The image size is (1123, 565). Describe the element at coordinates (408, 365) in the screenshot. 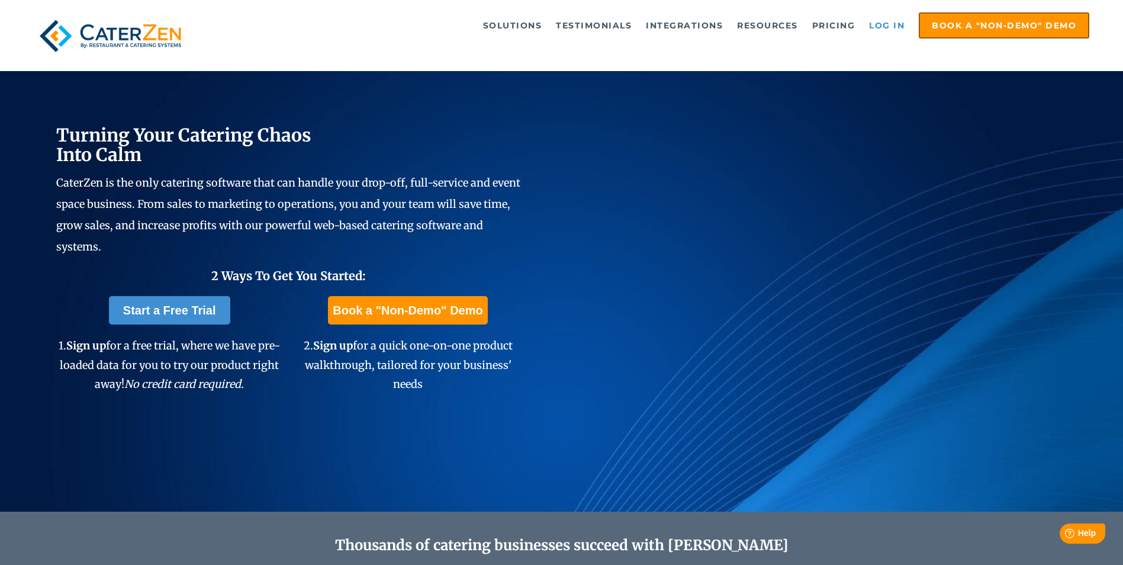

I see `span: 2. for a quick one-on-one product walkthrough, tailored for your business' needs` at that location.